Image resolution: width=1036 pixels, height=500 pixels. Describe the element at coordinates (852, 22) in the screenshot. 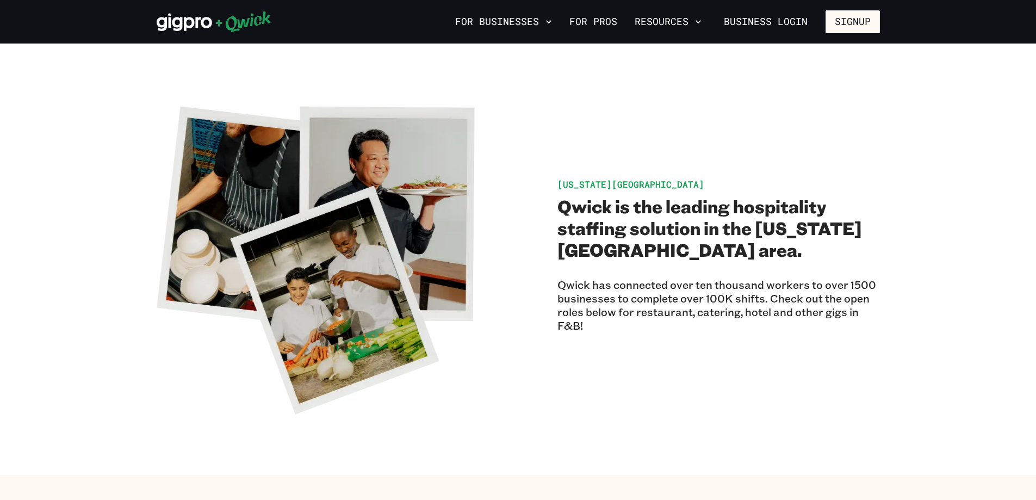

I see `button: Signup` at that location.